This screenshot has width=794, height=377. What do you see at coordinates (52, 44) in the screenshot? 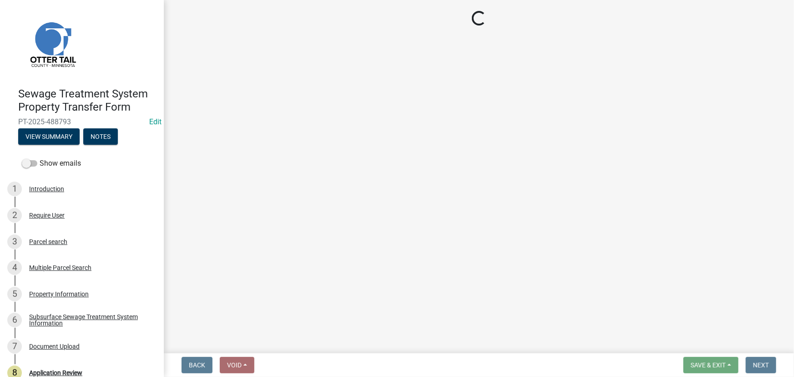
I see `img: Otter Tail County, Minnesota` at bounding box center [52, 44].